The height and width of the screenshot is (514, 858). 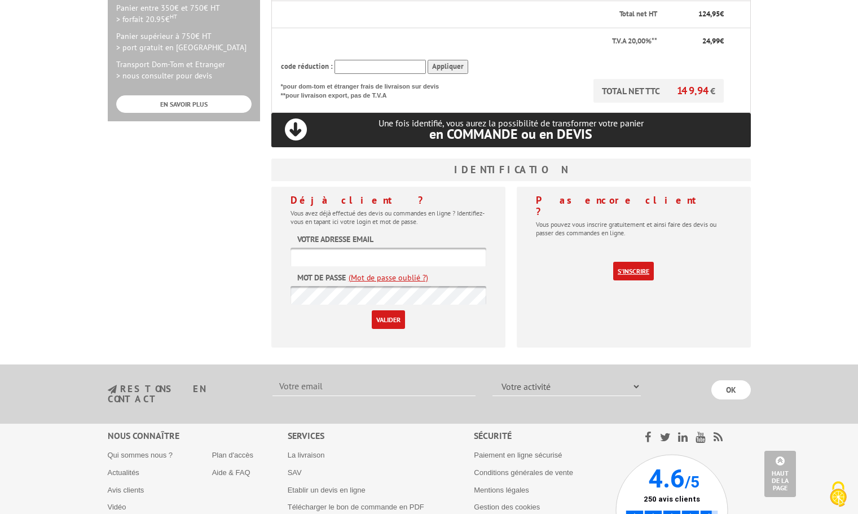 What do you see at coordinates (182, 394) in the screenshot?
I see `h3: restons en contact` at bounding box center [182, 394].